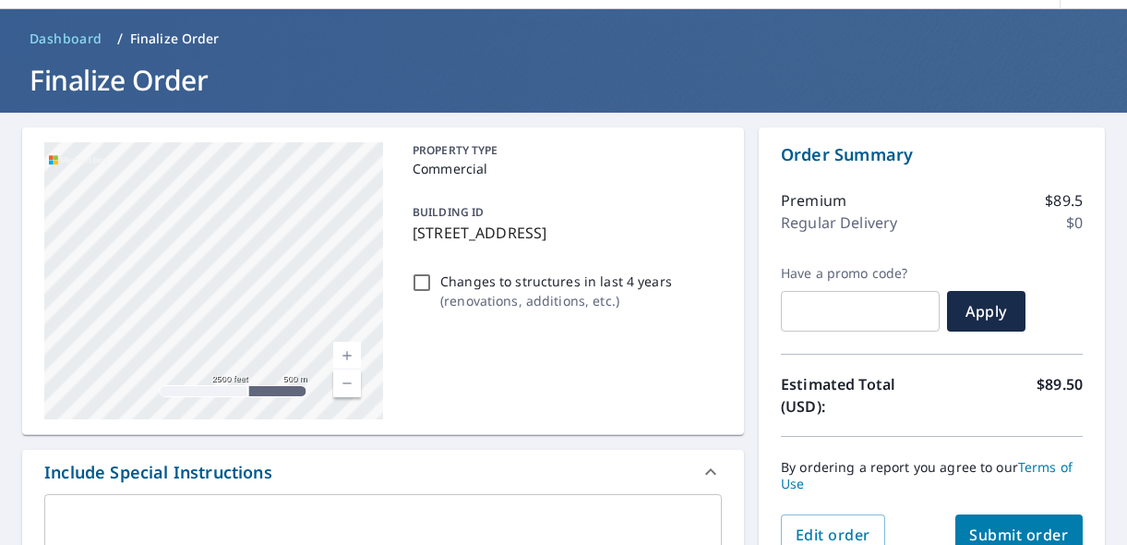 The height and width of the screenshot is (545, 1127). Describe the element at coordinates (813, 200) in the screenshot. I see `p: Premium` at that location.